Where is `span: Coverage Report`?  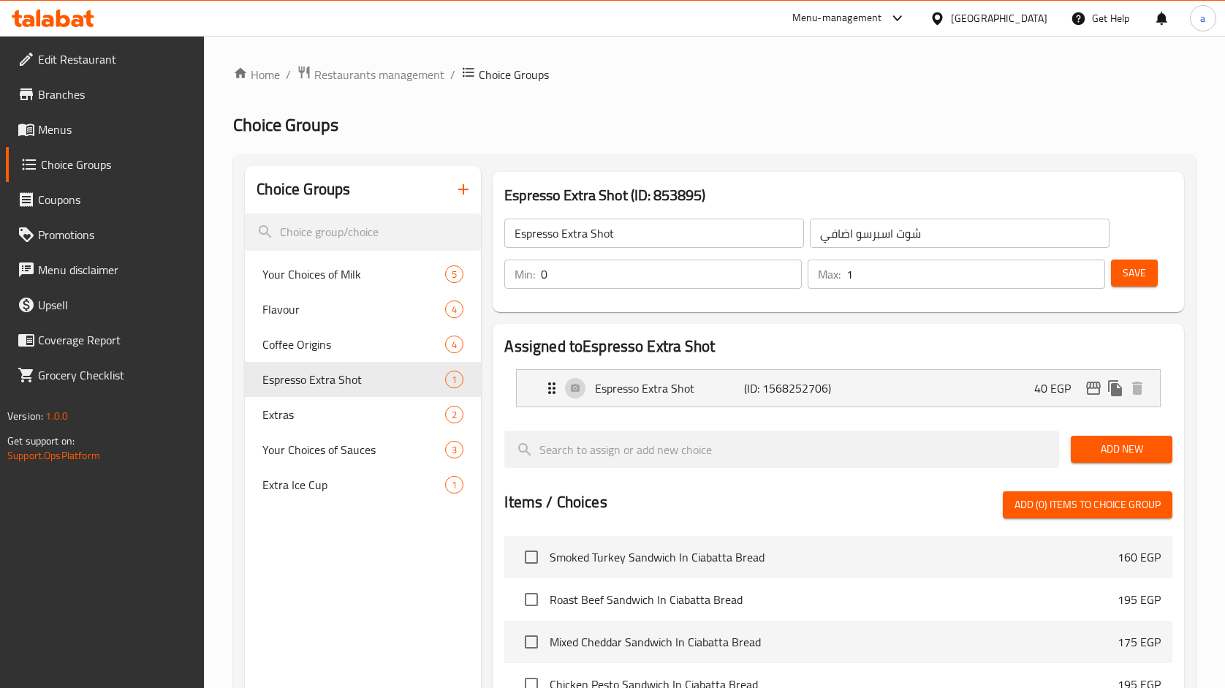 span: Coverage Report is located at coordinates (115, 340).